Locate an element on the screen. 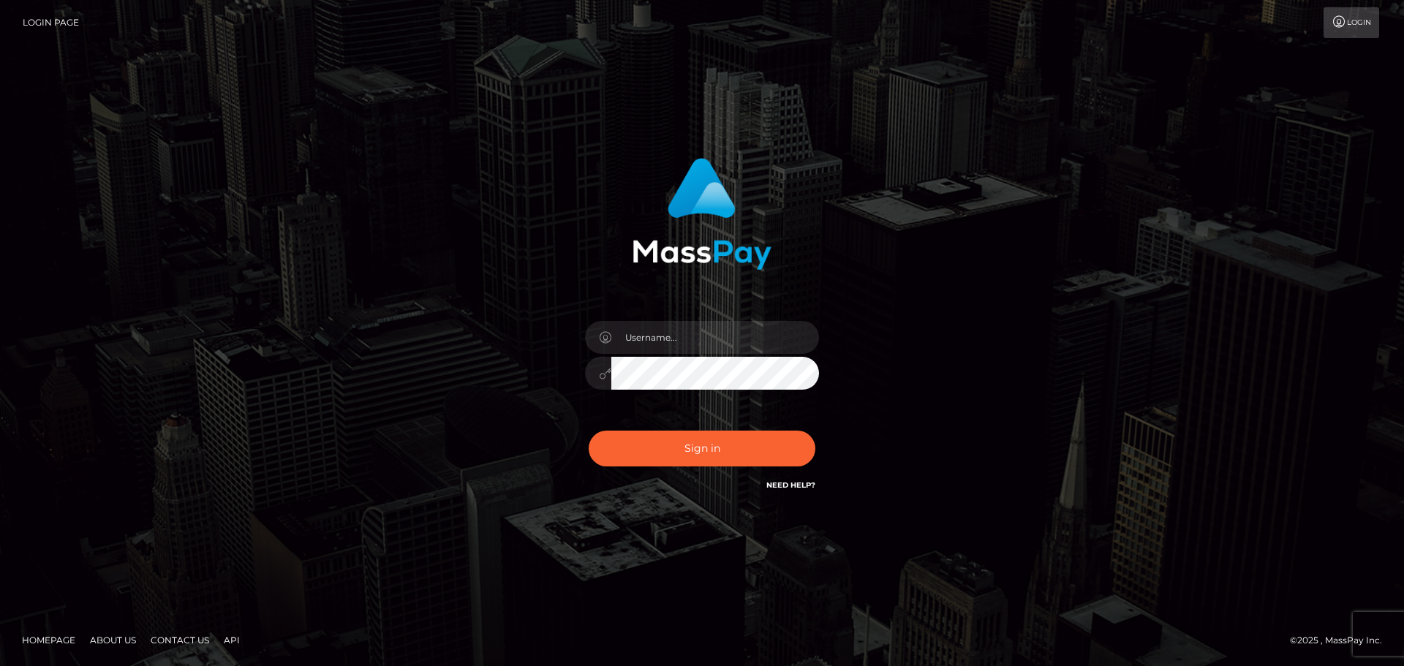 The image size is (1404, 666). a: Contact Us is located at coordinates (180, 640).